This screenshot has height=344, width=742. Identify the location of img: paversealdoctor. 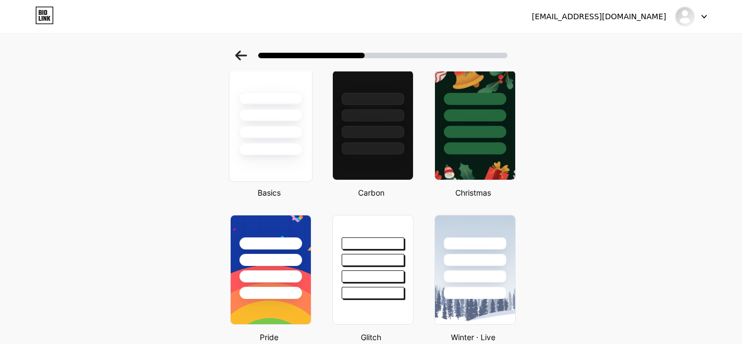
(685, 16).